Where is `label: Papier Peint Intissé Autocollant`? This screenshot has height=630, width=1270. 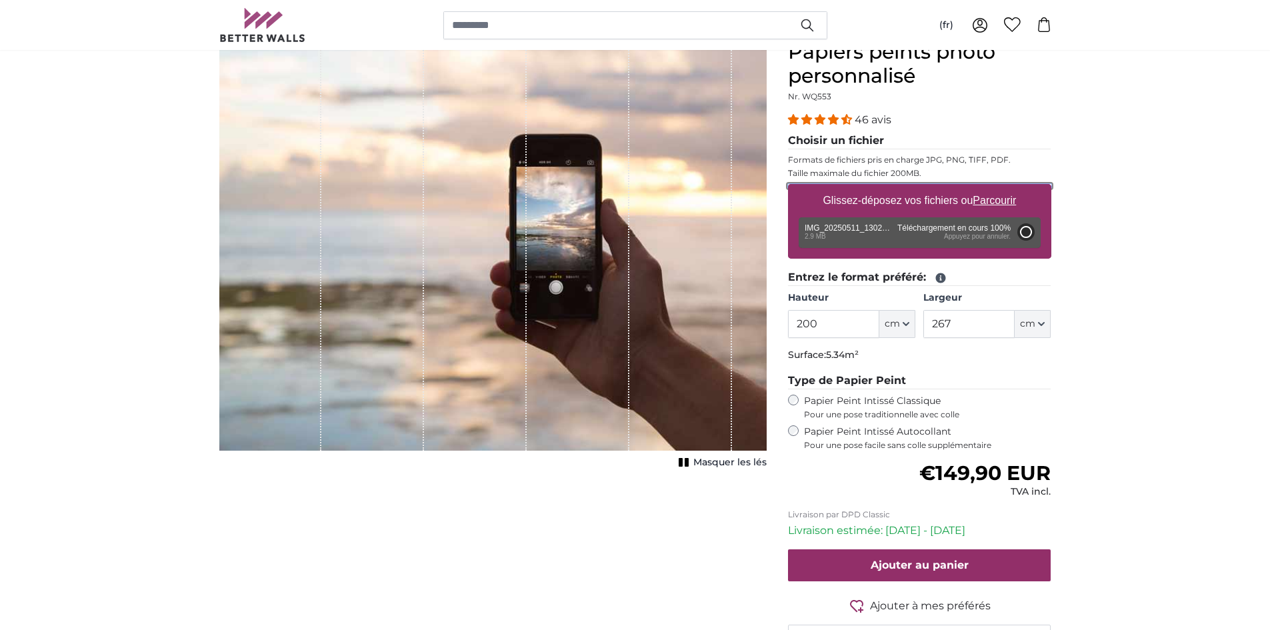 label: Papier Peint Intissé Autocollant is located at coordinates (927, 438).